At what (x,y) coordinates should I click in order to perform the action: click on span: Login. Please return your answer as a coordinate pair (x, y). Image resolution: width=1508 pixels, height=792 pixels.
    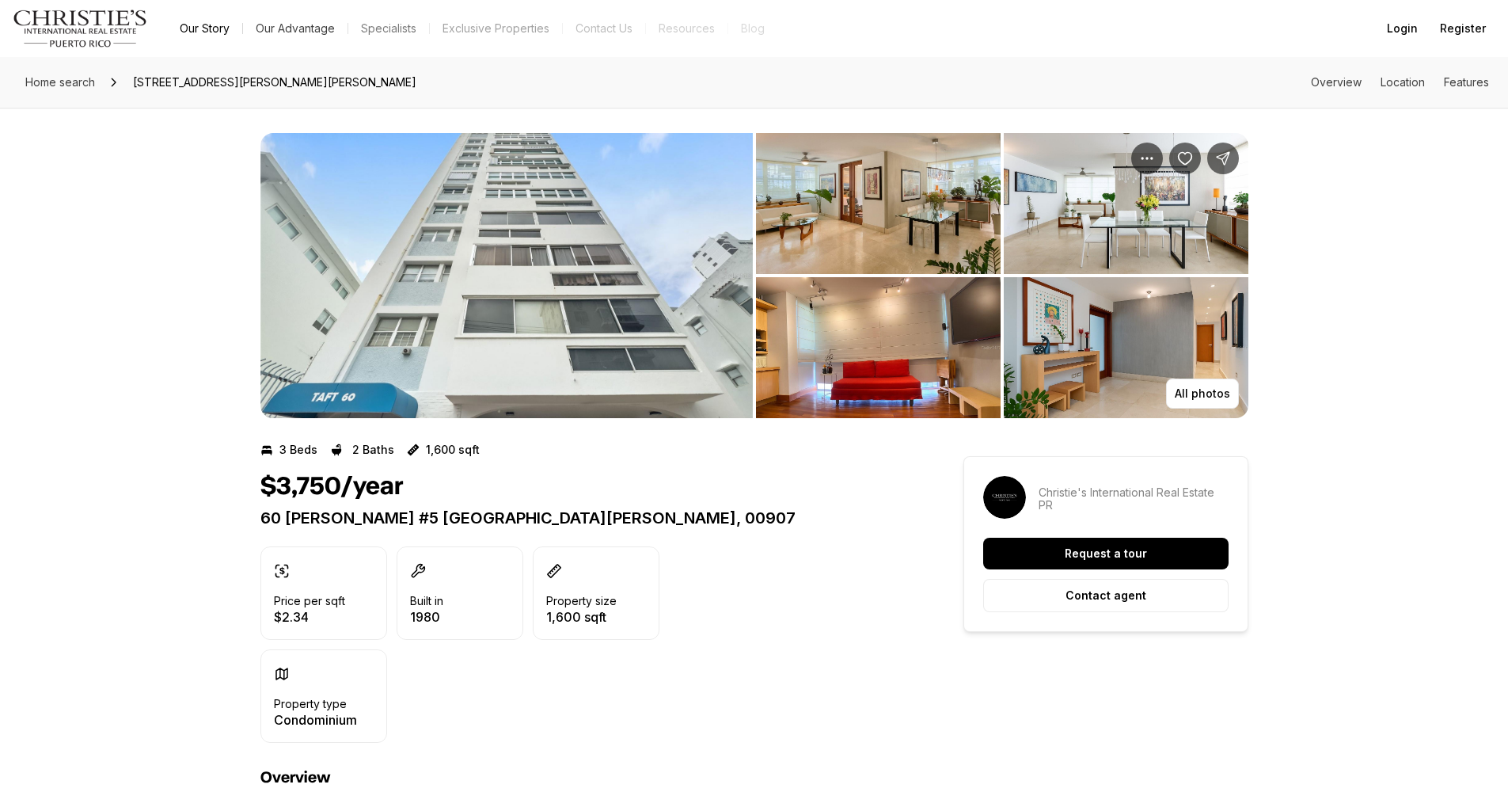
    Looking at the image, I should click on (1402, 28).